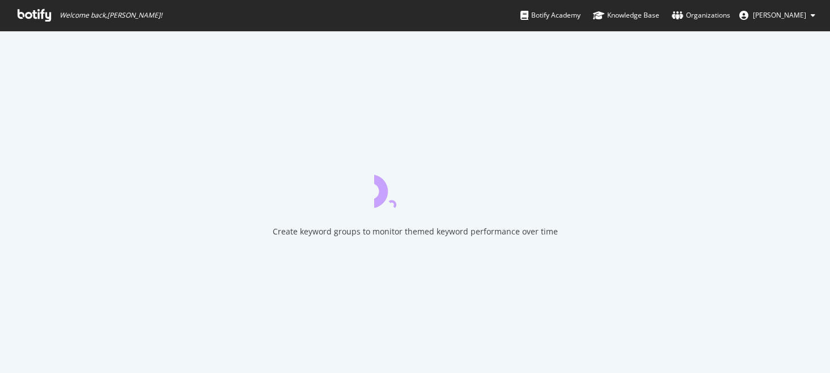  I want to click on div: Botify Academy, so click(551, 15).